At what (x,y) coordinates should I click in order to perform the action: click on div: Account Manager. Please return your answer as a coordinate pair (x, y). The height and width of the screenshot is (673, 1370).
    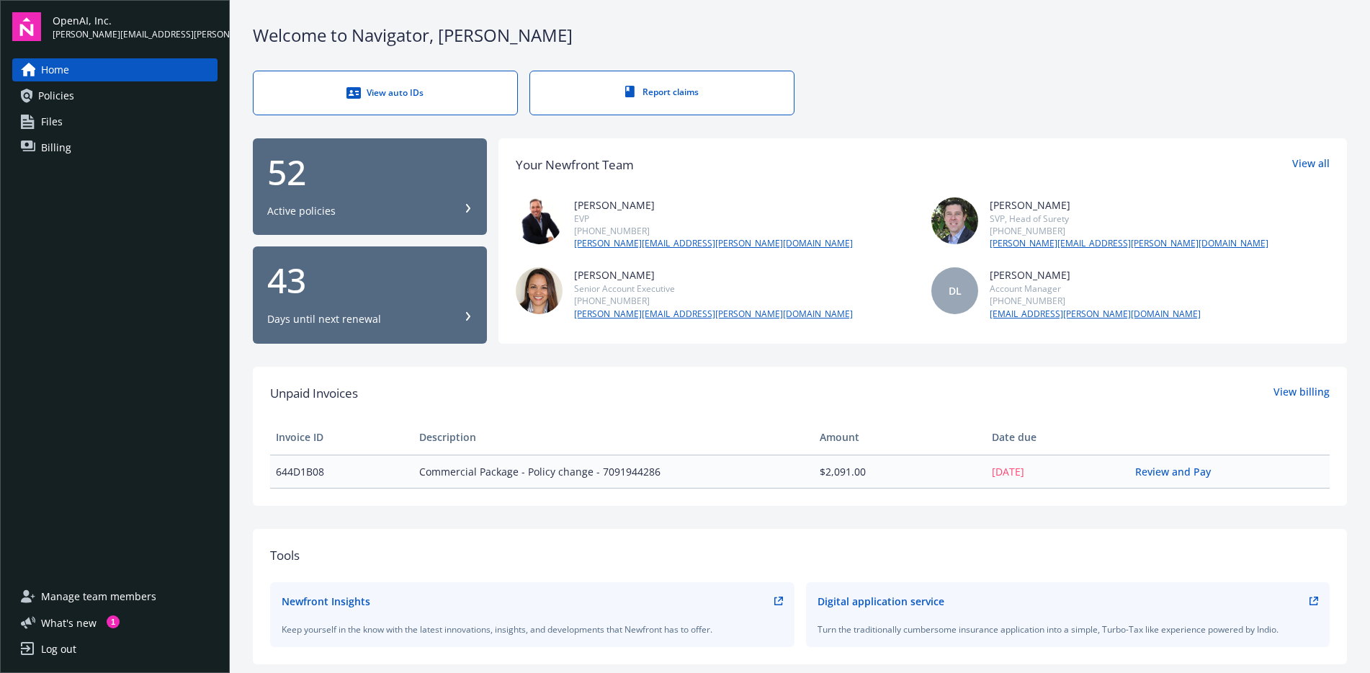
    Looking at the image, I should click on (1095, 288).